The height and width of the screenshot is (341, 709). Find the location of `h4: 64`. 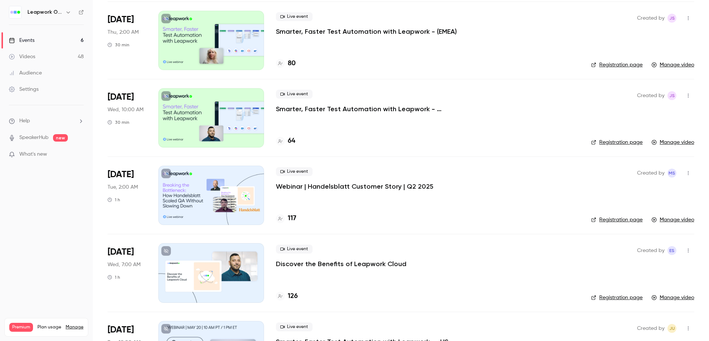

h4: 64 is located at coordinates (291, 141).